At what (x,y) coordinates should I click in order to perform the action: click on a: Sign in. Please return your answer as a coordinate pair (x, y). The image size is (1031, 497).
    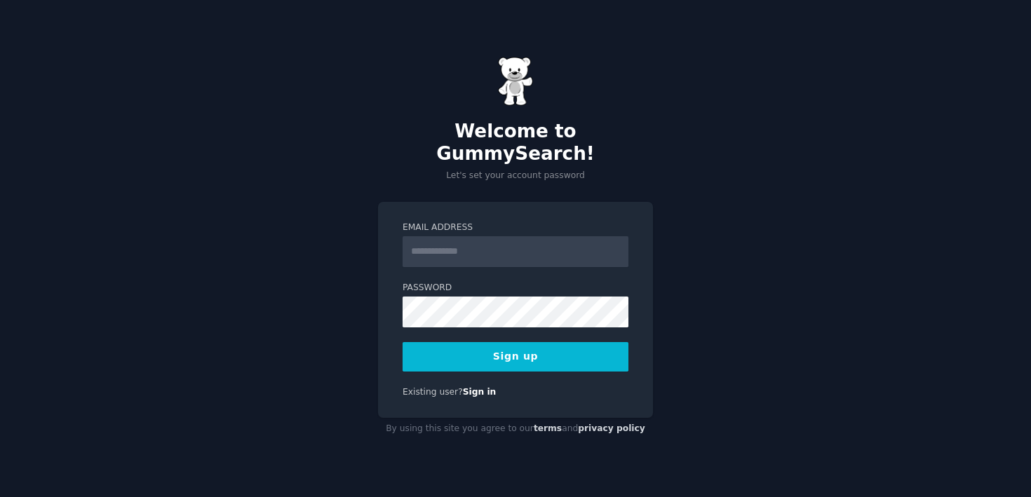
    Looking at the image, I should click on (480, 392).